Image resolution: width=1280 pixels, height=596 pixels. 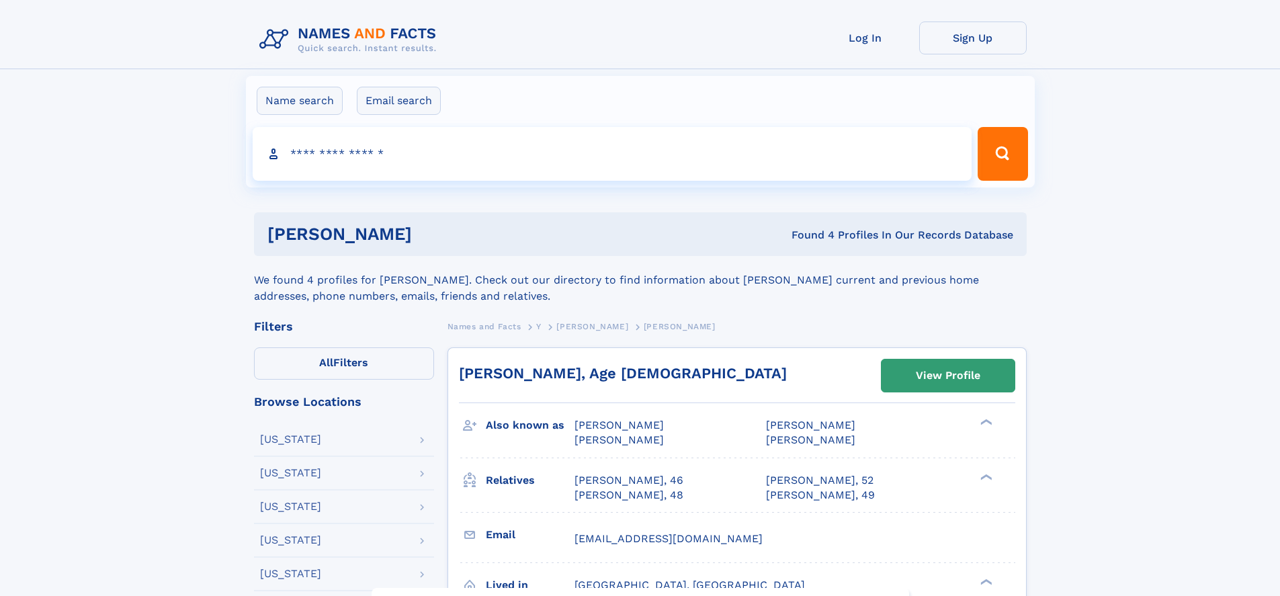 What do you see at coordinates (612, 154) in the screenshot?
I see `input: search input` at bounding box center [612, 154].